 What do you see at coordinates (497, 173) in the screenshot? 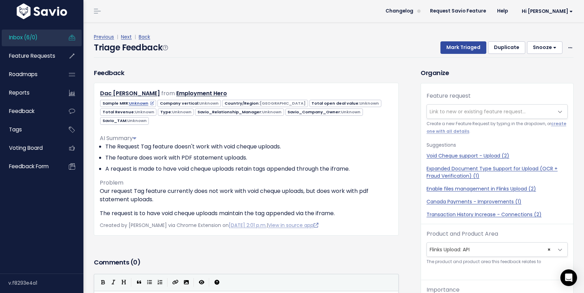
I see `a: Expanded Document Type Support for Upload (OCR + Fraud Verification) (1)` at bounding box center [497, 173].